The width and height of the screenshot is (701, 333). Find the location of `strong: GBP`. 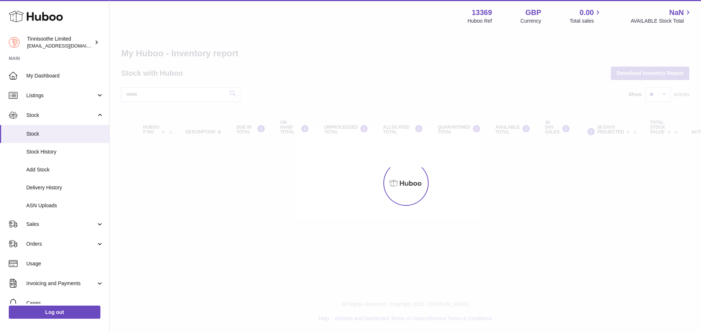

strong: GBP is located at coordinates (533, 12).